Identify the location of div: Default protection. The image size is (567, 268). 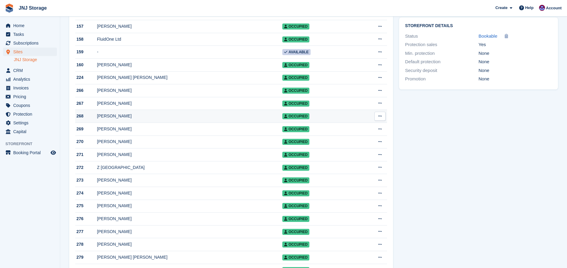
(442, 62).